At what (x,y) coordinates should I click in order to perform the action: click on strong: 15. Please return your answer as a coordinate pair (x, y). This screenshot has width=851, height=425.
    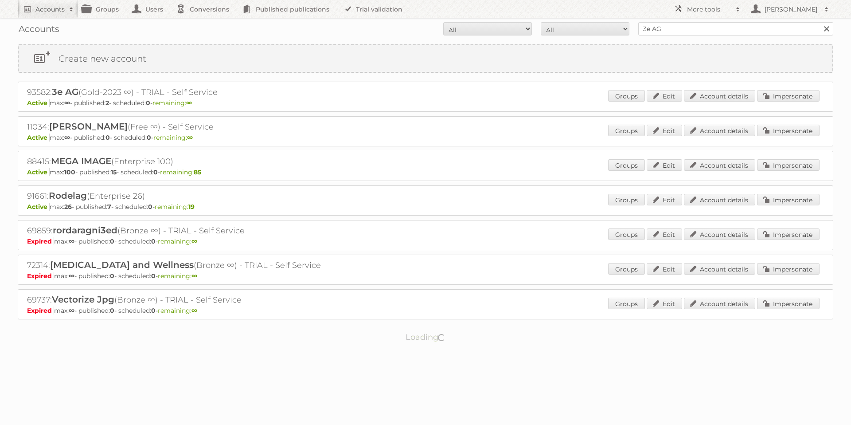
    Looking at the image, I should click on (113, 172).